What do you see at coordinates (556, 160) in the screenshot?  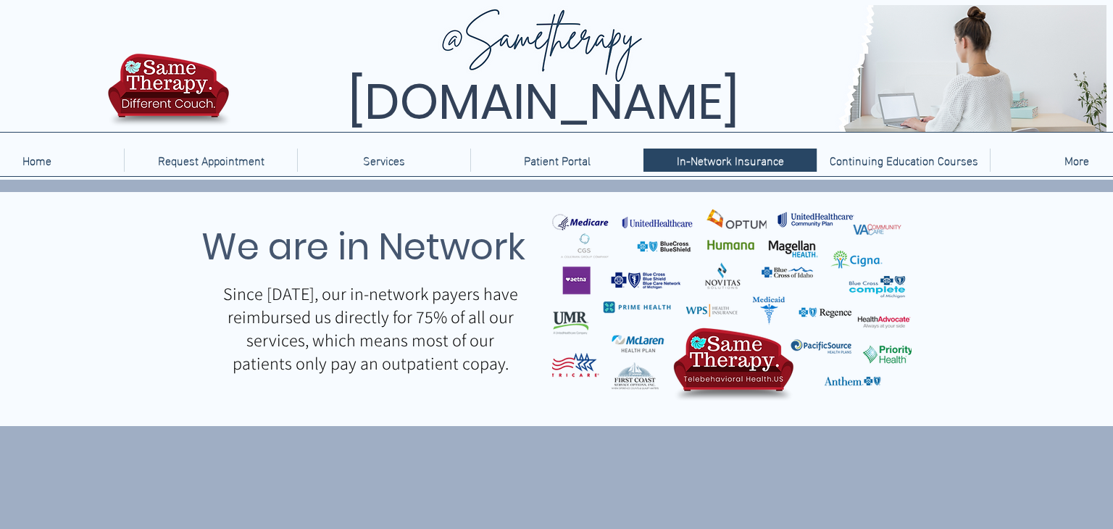 I see `a: Patient Portal` at bounding box center [556, 160].